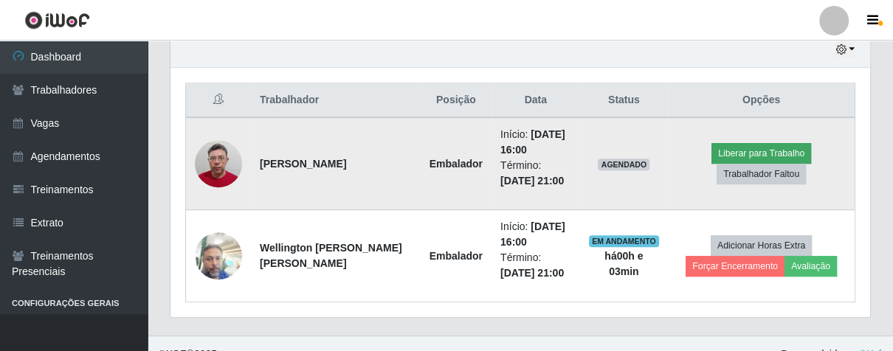 This screenshot has width=893, height=351. I want to click on th: Data, so click(536, 100).